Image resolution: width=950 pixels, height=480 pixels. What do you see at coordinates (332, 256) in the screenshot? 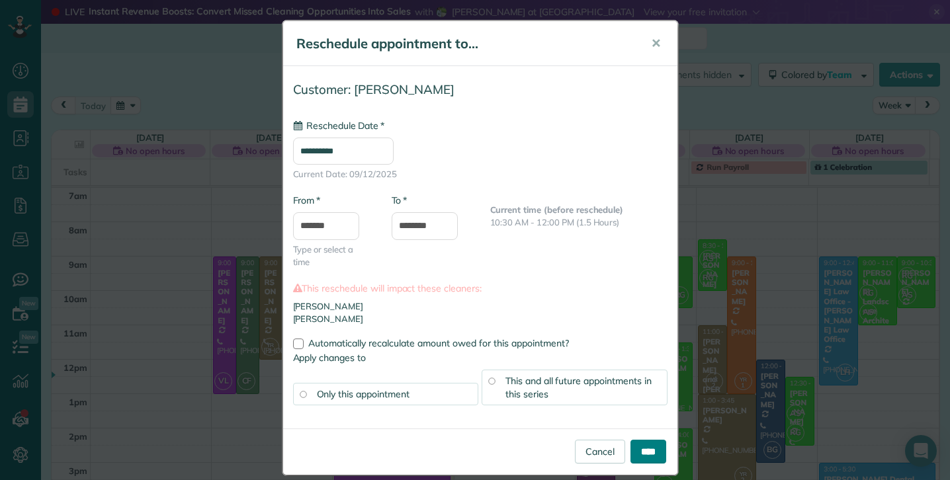
I see `span: Type or select a time` at bounding box center [332, 256].